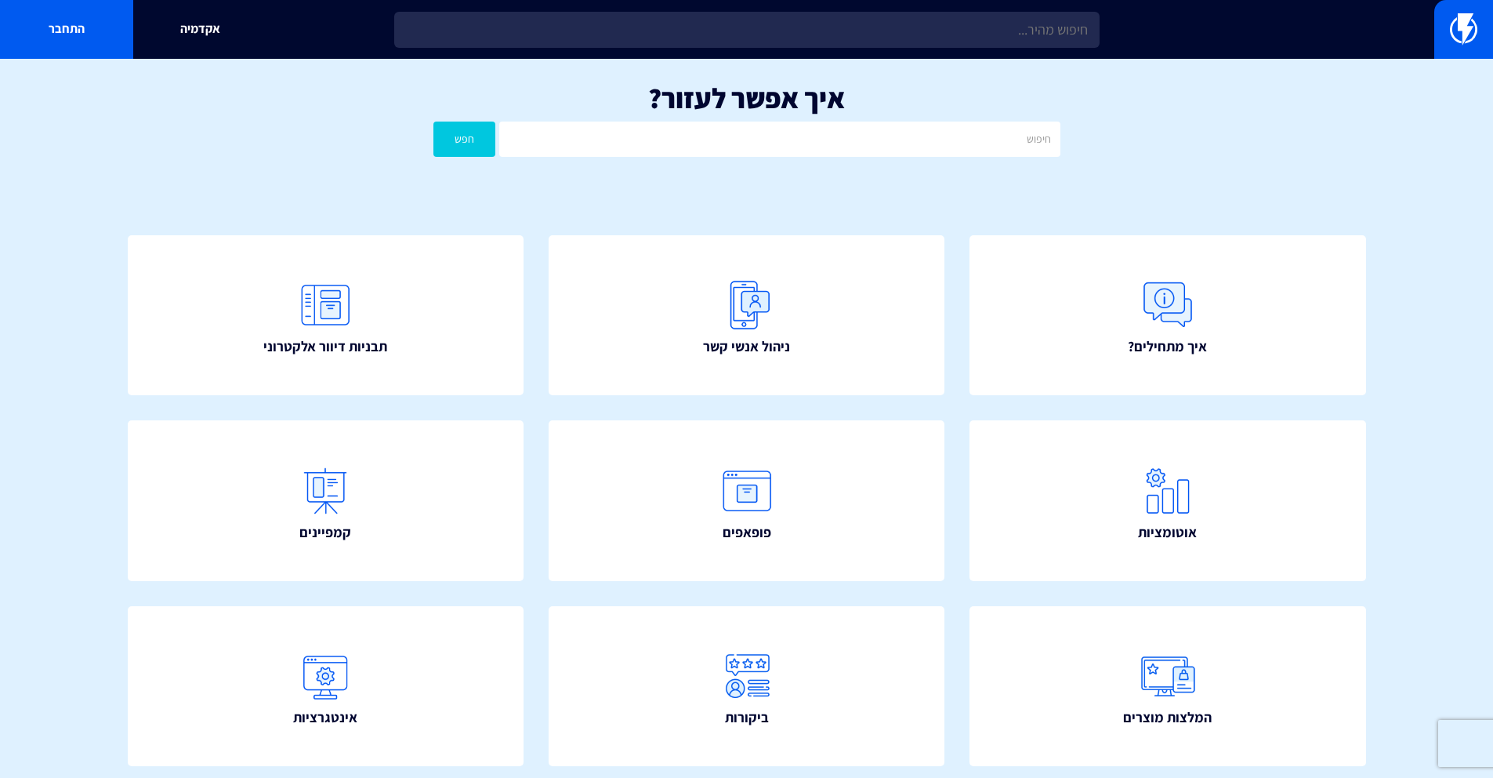 The width and height of the screenshot is (1493, 778). I want to click on a: פופאפים, so click(747, 500).